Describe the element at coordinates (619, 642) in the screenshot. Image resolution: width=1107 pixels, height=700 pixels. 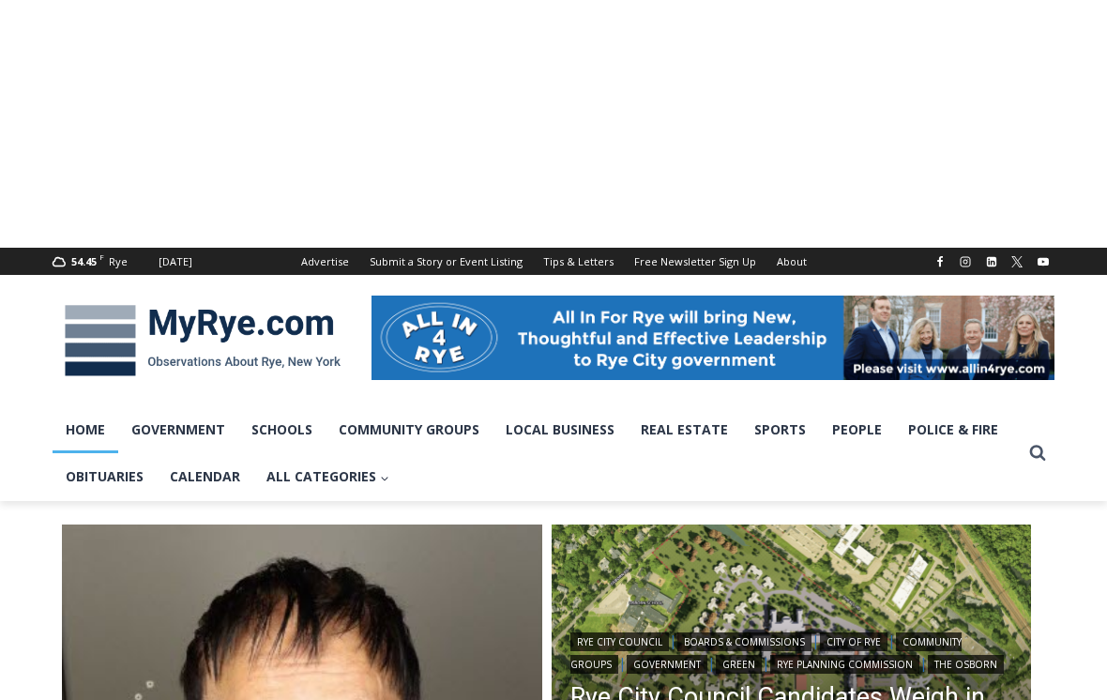
I see `a: Rye City Council` at that location.